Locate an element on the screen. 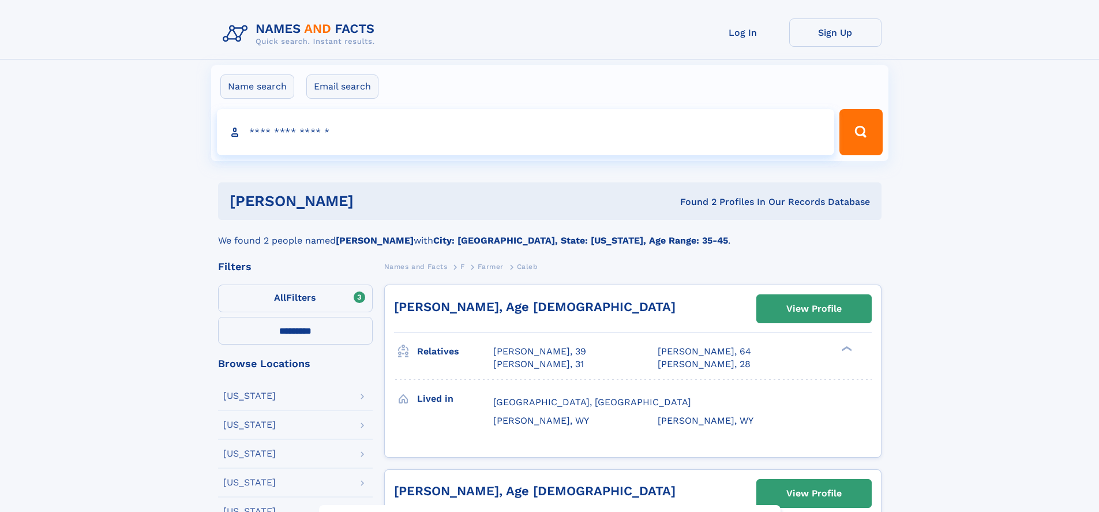 This screenshot has height=512, width=1099. div: Found 2 Profiles In Our Records Database is located at coordinates (693, 202).